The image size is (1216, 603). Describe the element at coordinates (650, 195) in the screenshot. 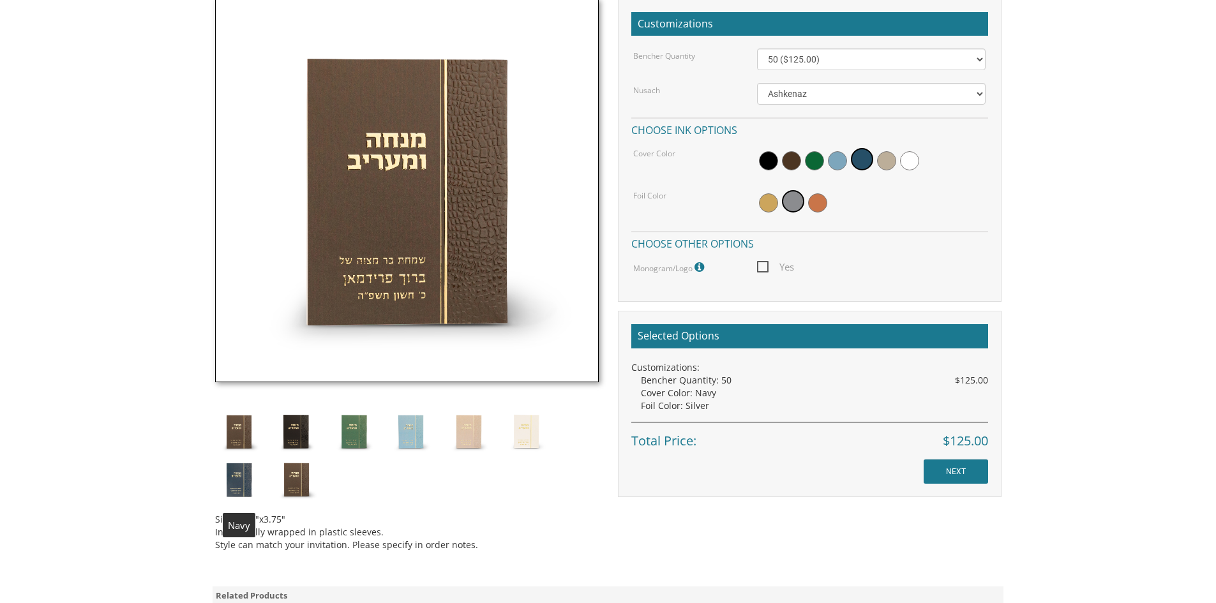

I see `label: Foil Color` at that location.